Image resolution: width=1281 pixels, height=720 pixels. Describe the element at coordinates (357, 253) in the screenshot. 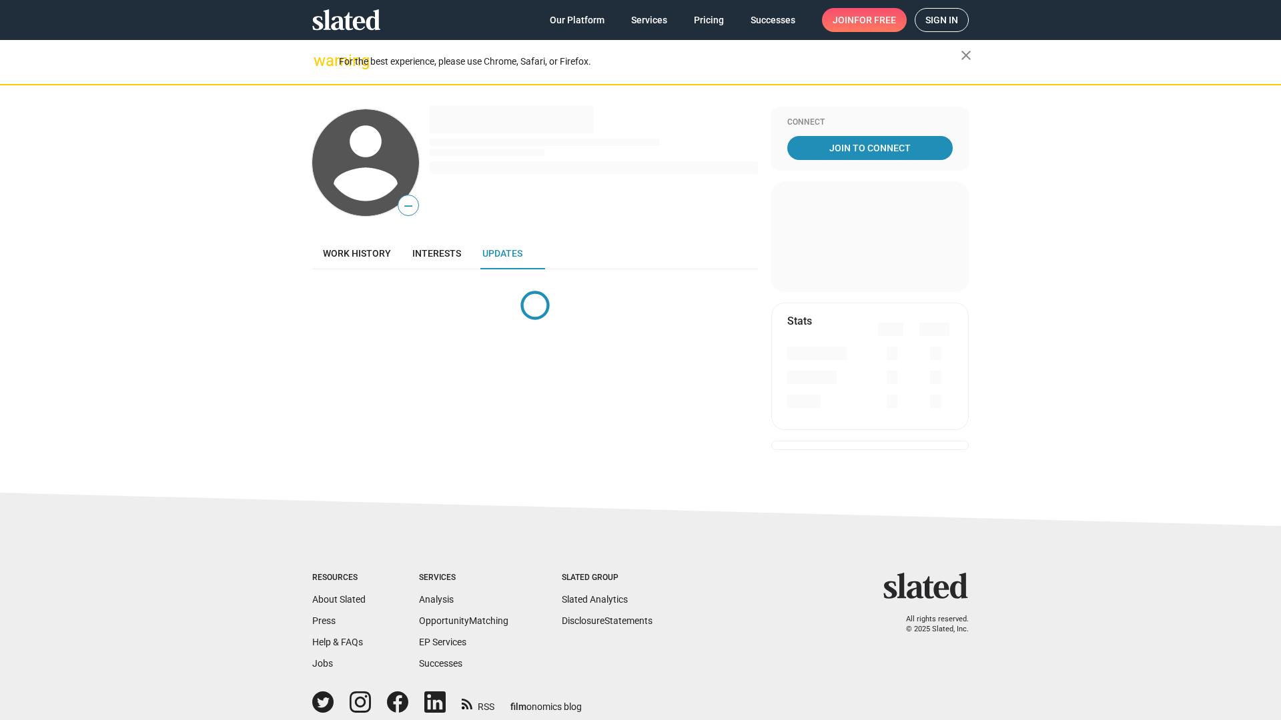

I see `a: Work history` at that location.